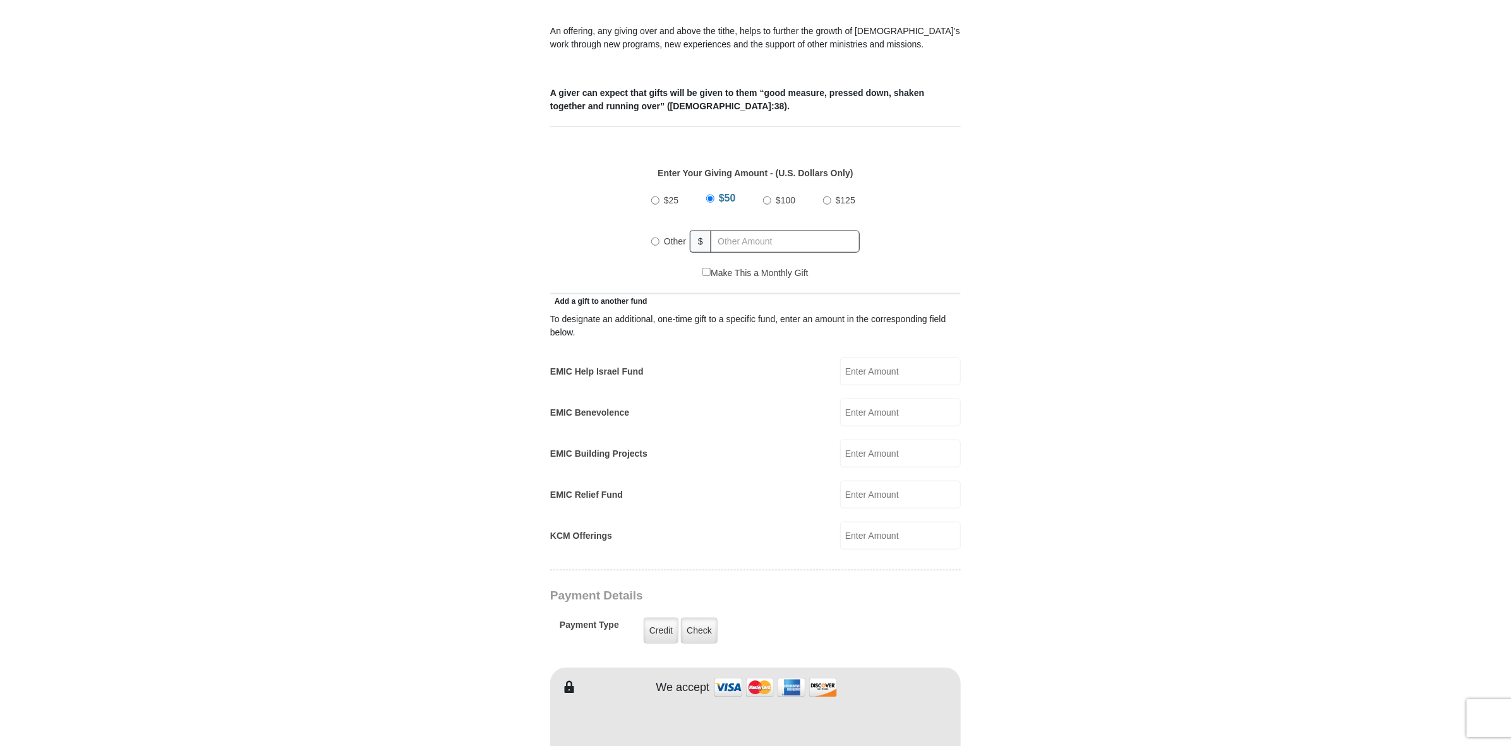 This screenshot has height=746, width=1511. I want to click on label: EMIC Benevolence, so click(589, 413).